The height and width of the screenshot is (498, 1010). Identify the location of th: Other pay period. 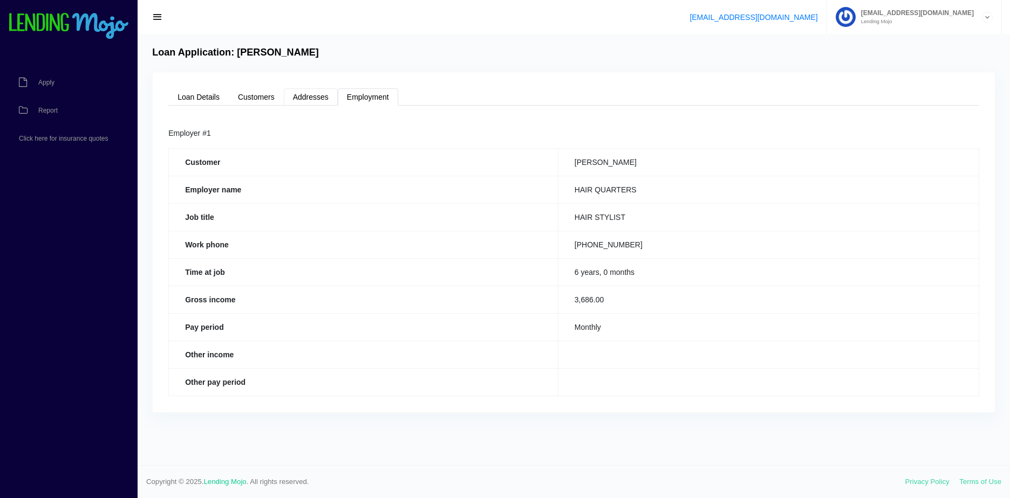
(364, 382).